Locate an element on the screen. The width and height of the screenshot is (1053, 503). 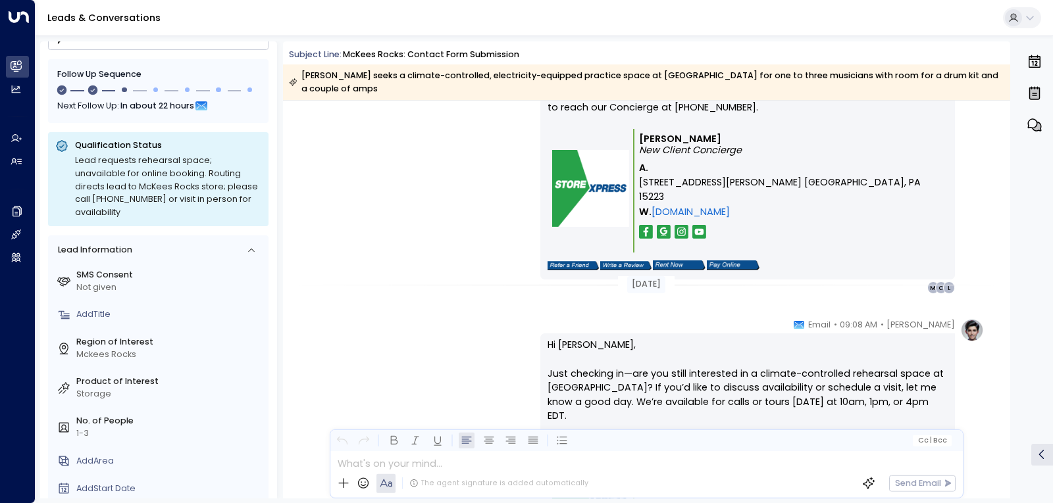
span: Subject Line: is located at coordinates (315, 54).